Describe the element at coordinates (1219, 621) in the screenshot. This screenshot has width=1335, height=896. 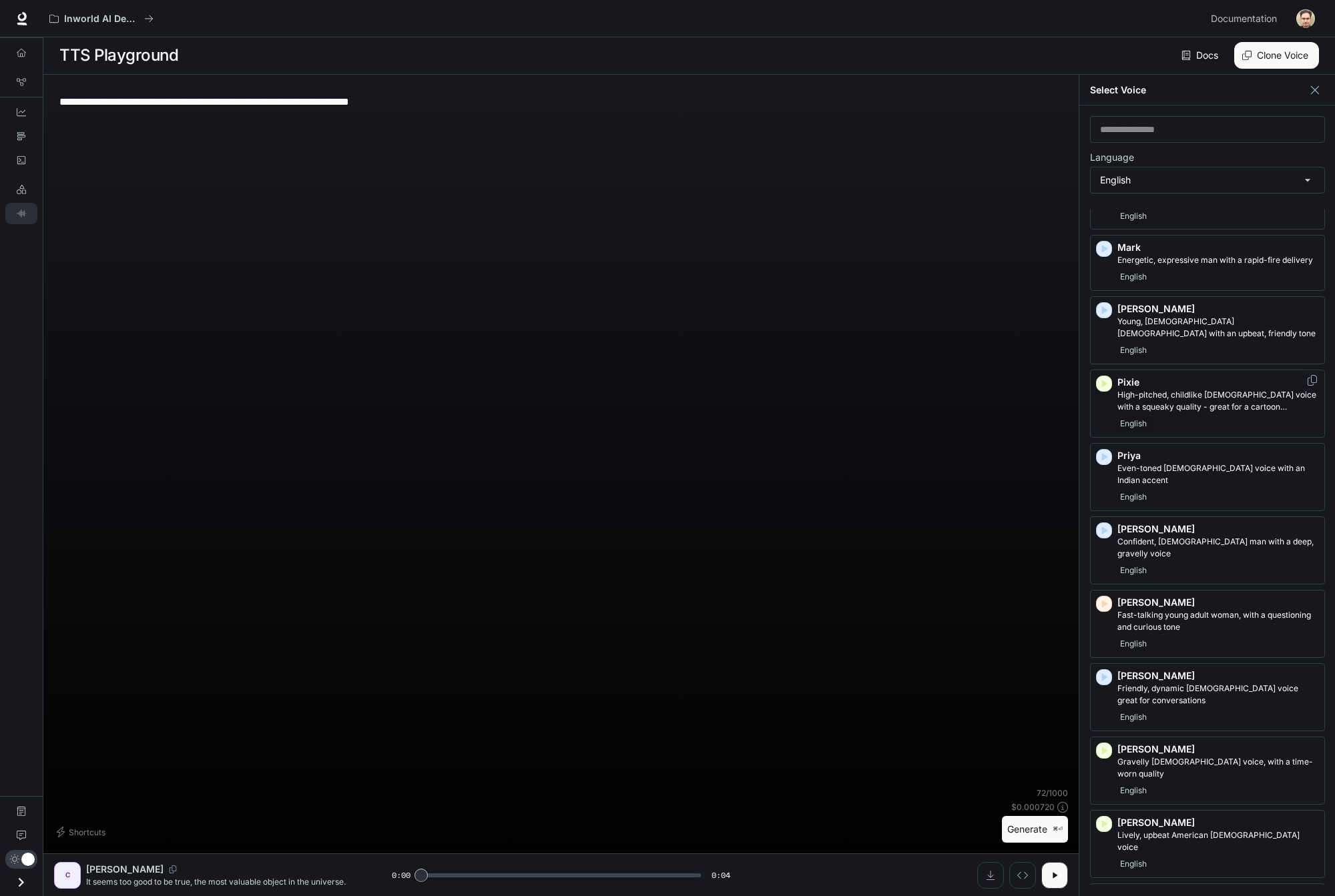
I see `p: Fast-talking young adult woman, with a questioning and curious tone` at that location.